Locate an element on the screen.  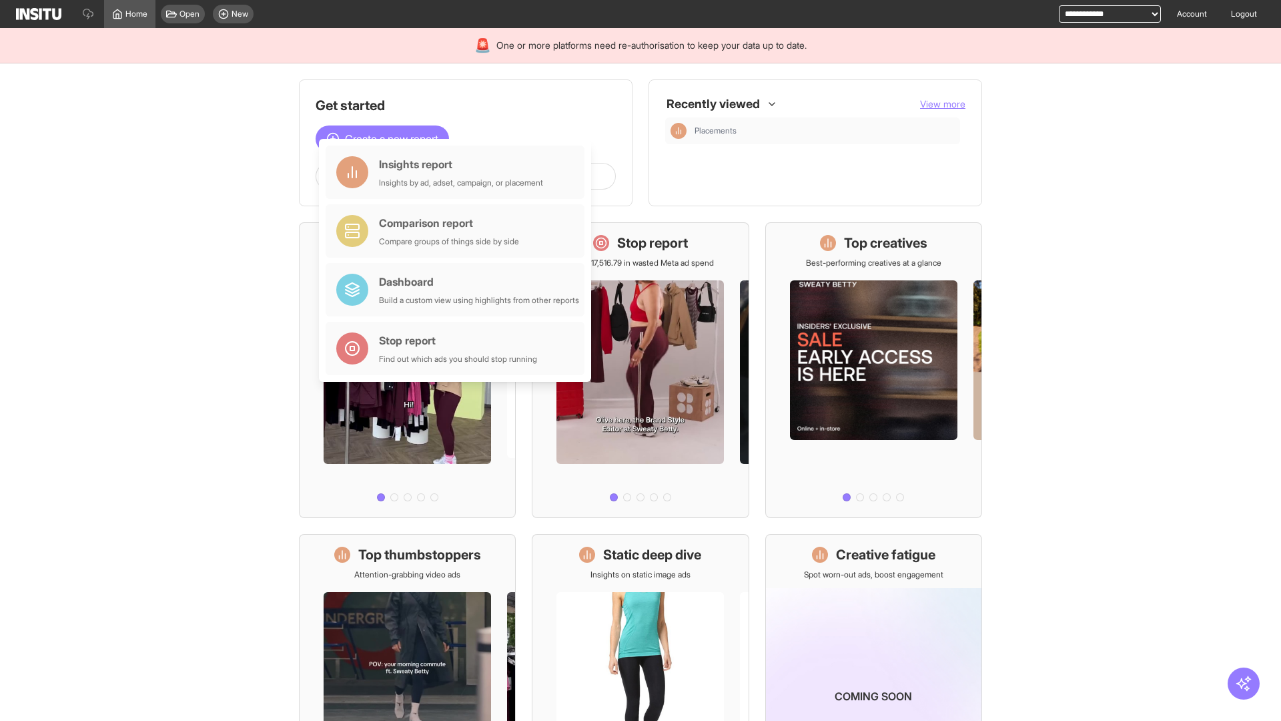
p: Insights on static image ads is located at coordinates (641, 575).